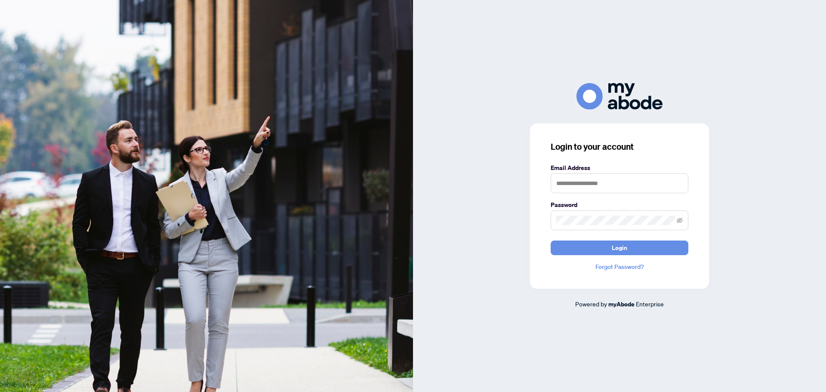 The image size is (826, 392). Describe the element at coordinates (619, 248) in the screenshot. I see `button: Login` at that location.